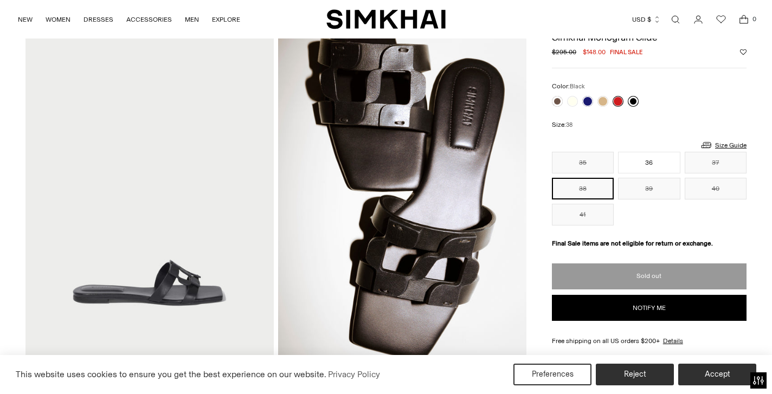 Image resolution: width=772 pixels, height=394 pixels. I want to click on span: 0, so click(754, 19).